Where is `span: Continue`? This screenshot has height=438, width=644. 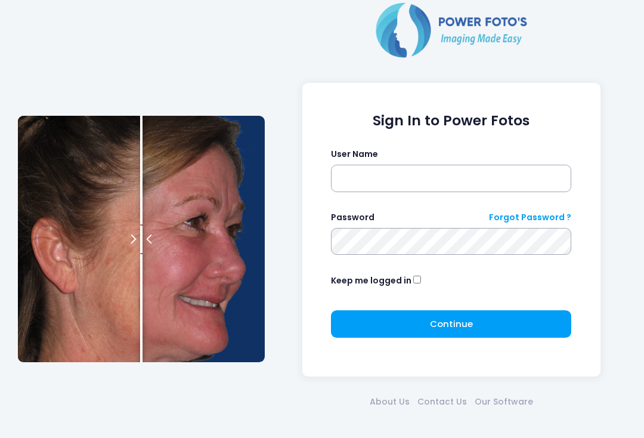 span: Continue is located at coordinates (451, 323).